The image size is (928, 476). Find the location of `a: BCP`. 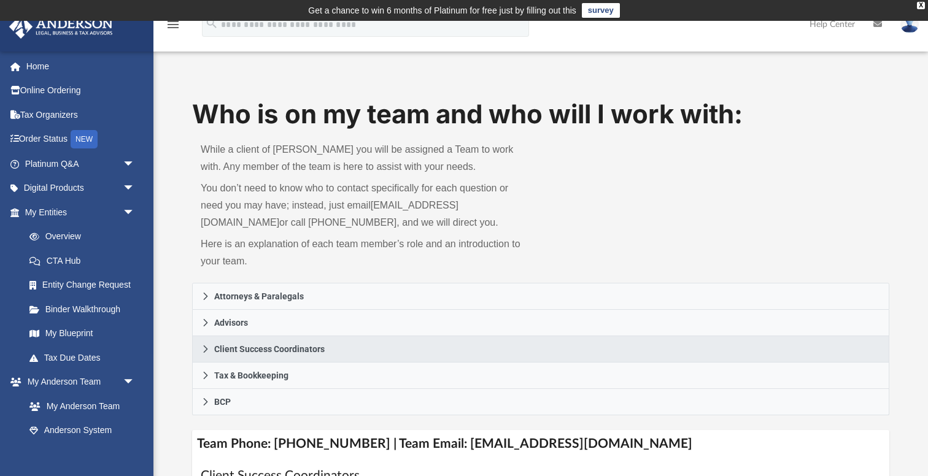

a: BCP is located at coordinates (541, 402).